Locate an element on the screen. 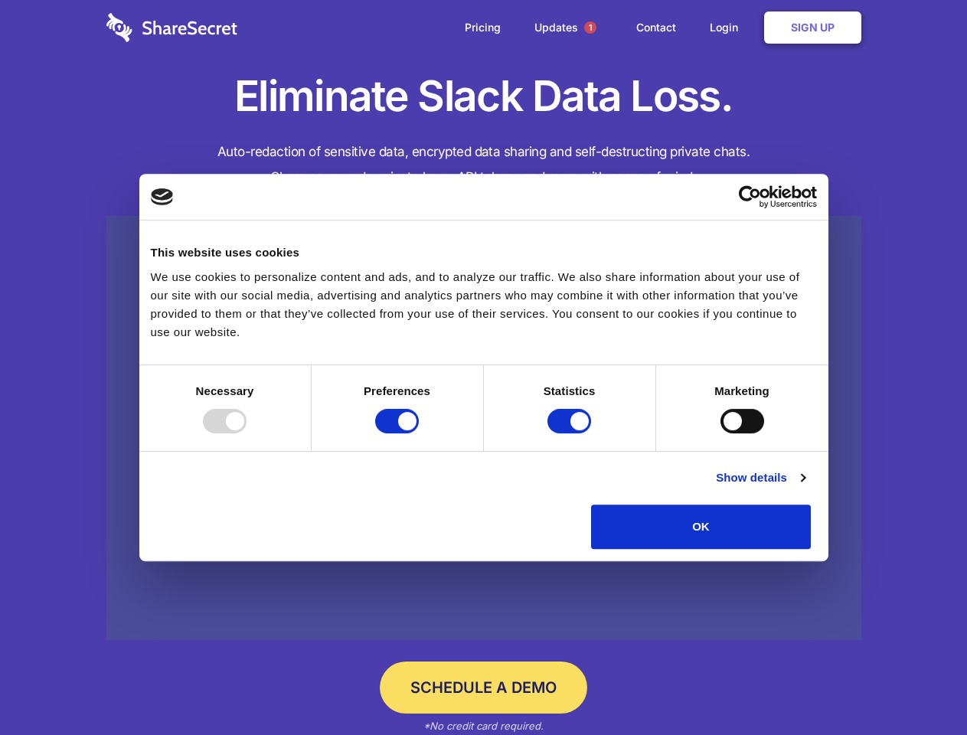  a: Show details is located at coordinates (761, 478).